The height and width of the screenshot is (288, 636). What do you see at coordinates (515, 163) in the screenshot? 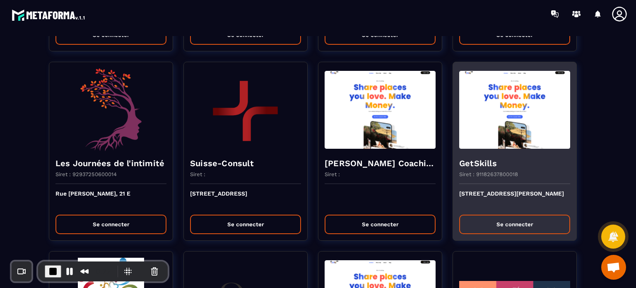
I see `h4: GetSkills` at bounding box center [515, 163].